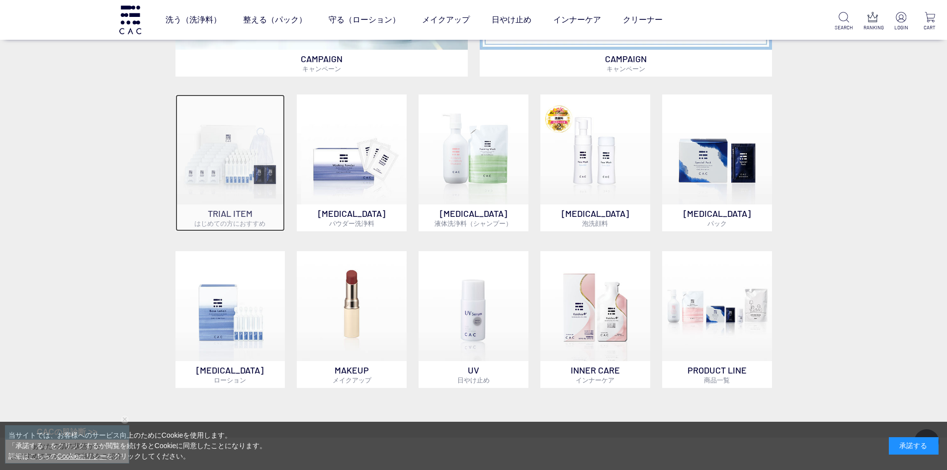  Describe the element at coordinates (717, 374) in the screenshot. I see `p: PRODUCT LINE` at that location.